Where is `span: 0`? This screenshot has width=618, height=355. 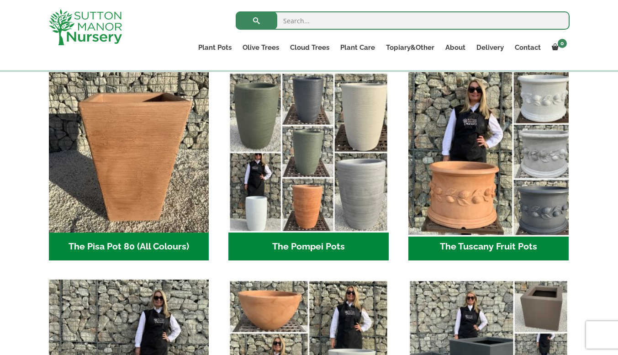
span: 0 is located at coordinates (562, 43).